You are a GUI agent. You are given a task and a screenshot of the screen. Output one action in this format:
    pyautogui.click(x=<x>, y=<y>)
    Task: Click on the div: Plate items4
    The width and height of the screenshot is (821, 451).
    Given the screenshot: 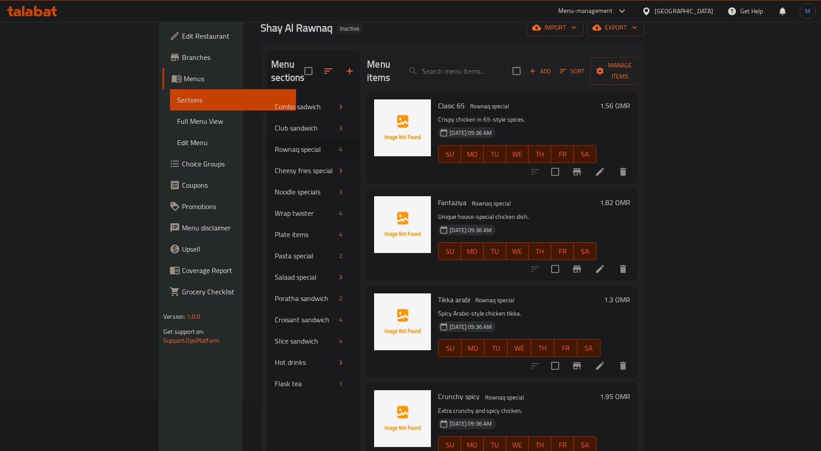 What is the action you would take?
    pyautogui.click(x=314, y=234)
    